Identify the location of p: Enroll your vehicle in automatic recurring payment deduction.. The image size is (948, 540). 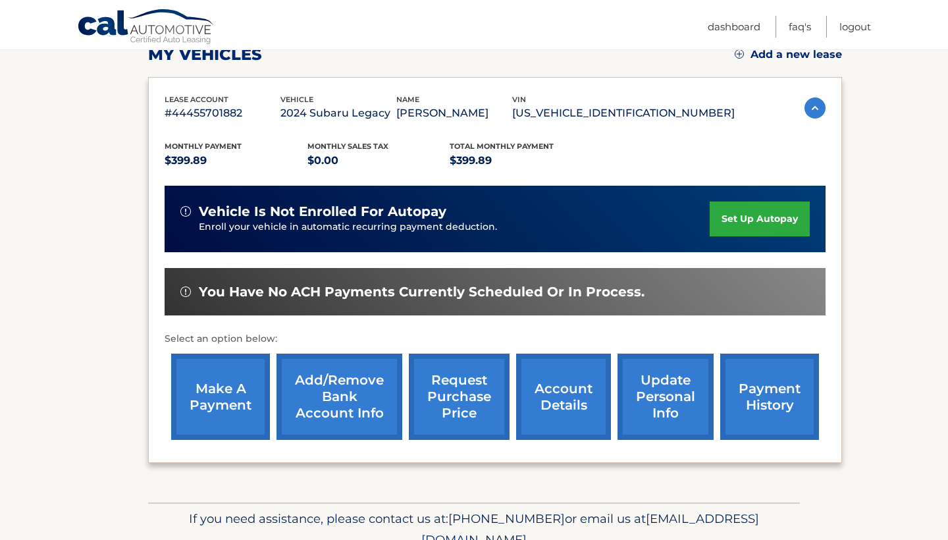
(454, 227).